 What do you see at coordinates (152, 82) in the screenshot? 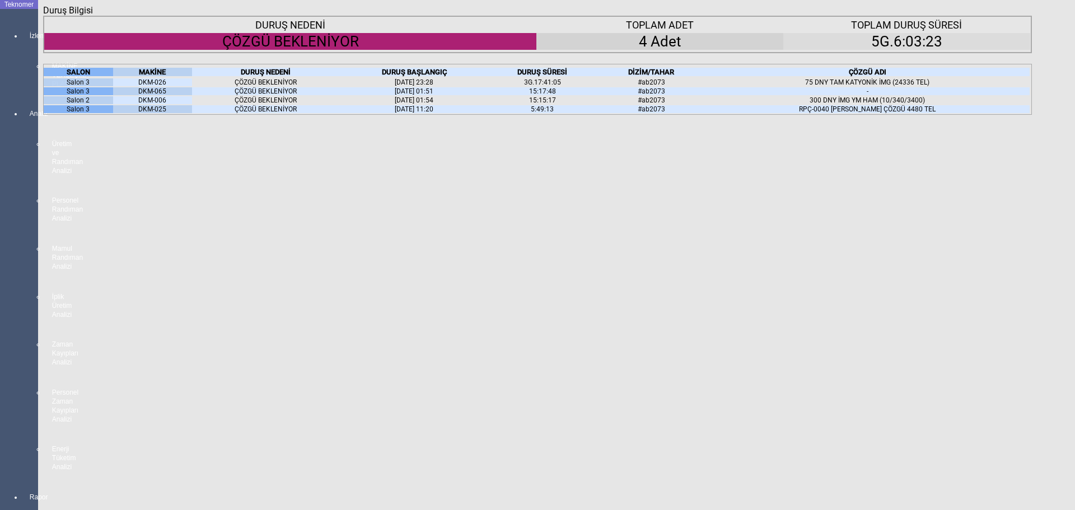
I see `div: DKM-026` at bounding box center [152, 82].